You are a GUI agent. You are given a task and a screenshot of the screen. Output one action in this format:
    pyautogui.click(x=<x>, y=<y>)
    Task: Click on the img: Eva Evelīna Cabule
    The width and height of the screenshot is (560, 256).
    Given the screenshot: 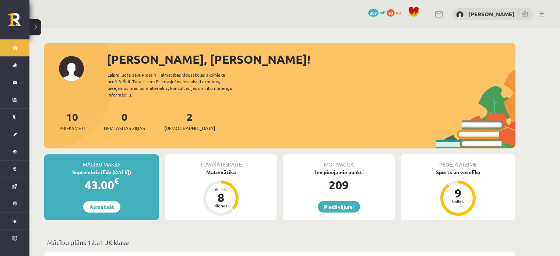 What is the action you would take?
    pyautogui.click(x=460, y=15)
    